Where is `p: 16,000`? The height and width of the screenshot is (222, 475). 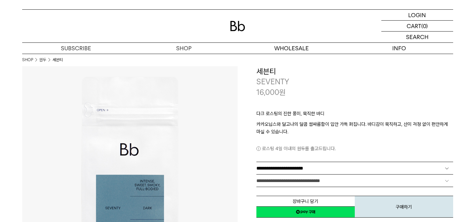 p: 16,000 is located at coordinates (271, 92).